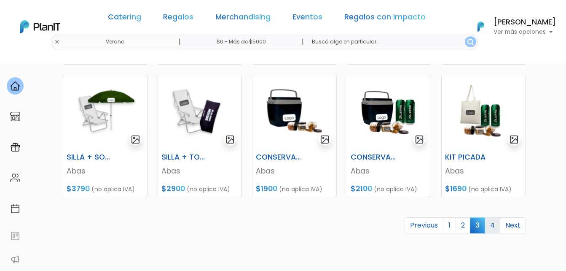  What do you see at coordinates (178, 19) in the screenshot?
I see `a: Regalos` at bounding box center [178, 19].